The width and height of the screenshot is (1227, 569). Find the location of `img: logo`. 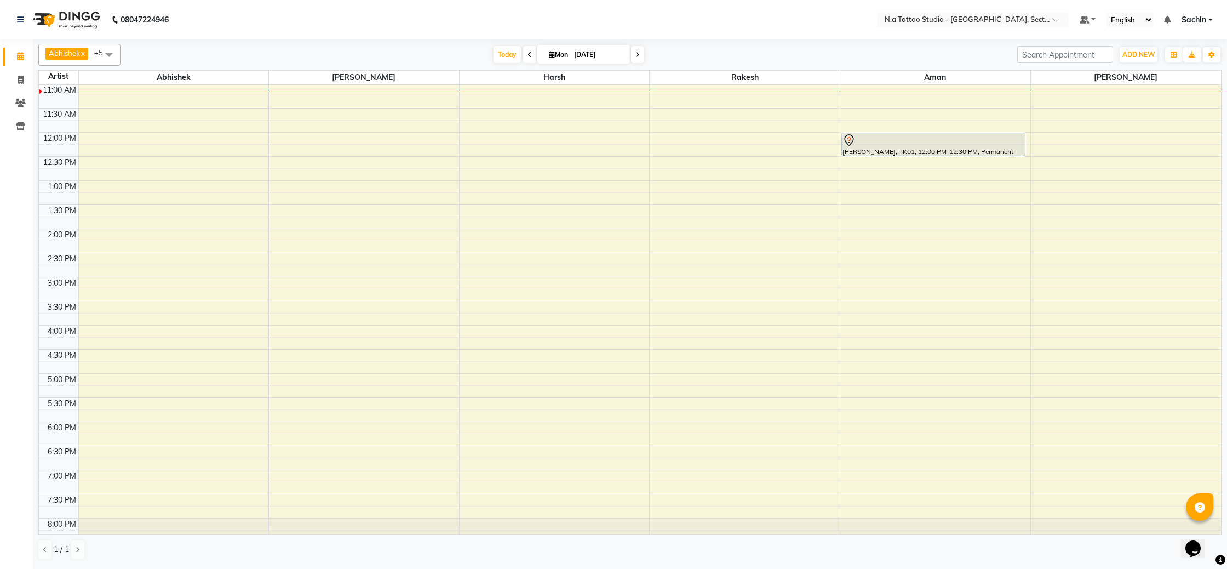

img: logo is located at coordinates (65, 20).